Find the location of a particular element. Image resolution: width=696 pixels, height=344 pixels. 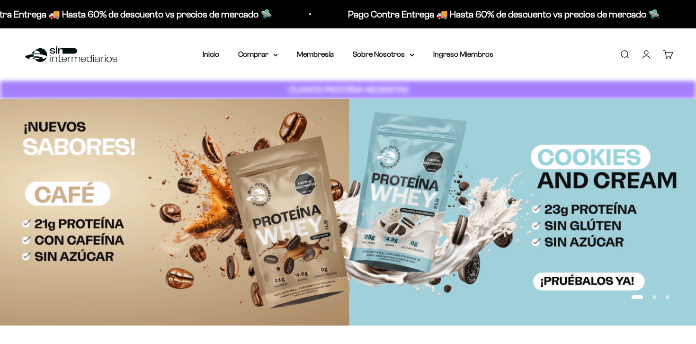

p: Pago Contra Entrega 🚚 Hasta 60% de descuento vs precios de mercado 🛸 is located at coordinates (503, 14).